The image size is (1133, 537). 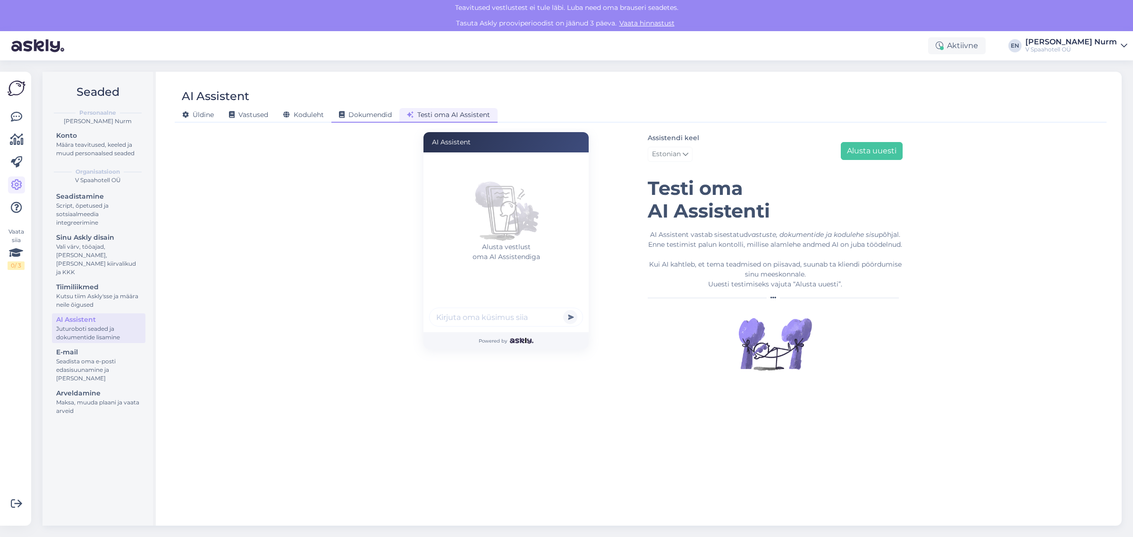 I want to click on div: Tiimiliikmed, so click(x=99, y=287).